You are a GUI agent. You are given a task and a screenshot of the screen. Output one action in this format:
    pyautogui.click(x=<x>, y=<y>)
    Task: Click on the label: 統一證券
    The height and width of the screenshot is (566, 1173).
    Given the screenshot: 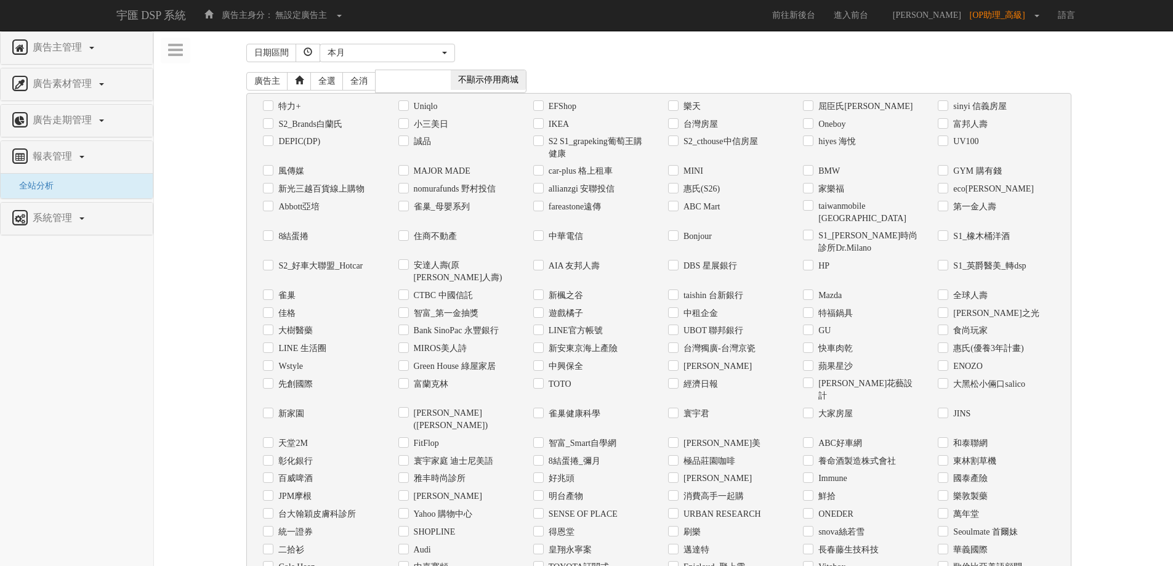 What is the action you would take?
    pyautogui.click(x=294, y=532)
    